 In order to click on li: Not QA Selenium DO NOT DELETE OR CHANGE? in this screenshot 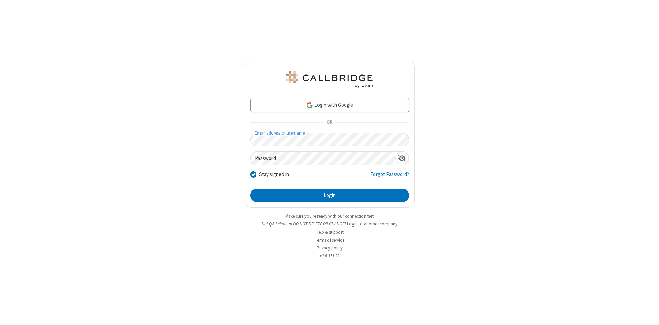, I will do `click(330, 224)`.